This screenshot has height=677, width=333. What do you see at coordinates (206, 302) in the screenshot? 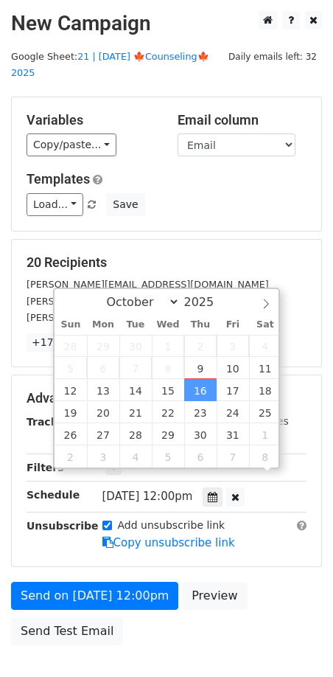
I see `input: Year` at bounding box center [206, 302].